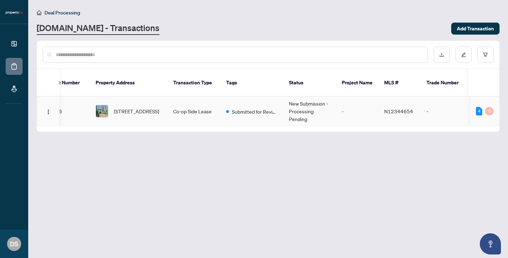 The width and height of the screenshot is (508, 258). What do you see at coordinates (65, 83) in the screenshot?
I see `th: Ticket Number` at bounding box center [65, 83].